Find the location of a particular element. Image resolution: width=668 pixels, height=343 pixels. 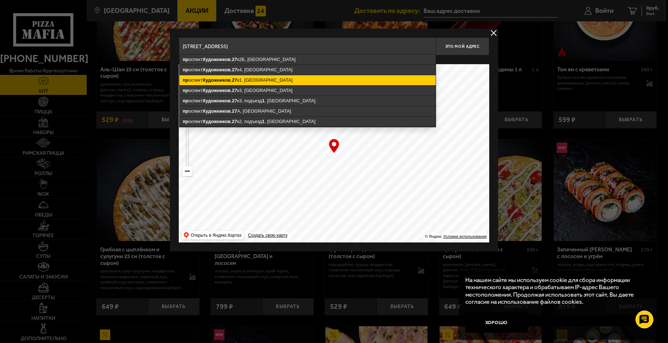

a: Создать свою карту is located at coordinates (268, 236).